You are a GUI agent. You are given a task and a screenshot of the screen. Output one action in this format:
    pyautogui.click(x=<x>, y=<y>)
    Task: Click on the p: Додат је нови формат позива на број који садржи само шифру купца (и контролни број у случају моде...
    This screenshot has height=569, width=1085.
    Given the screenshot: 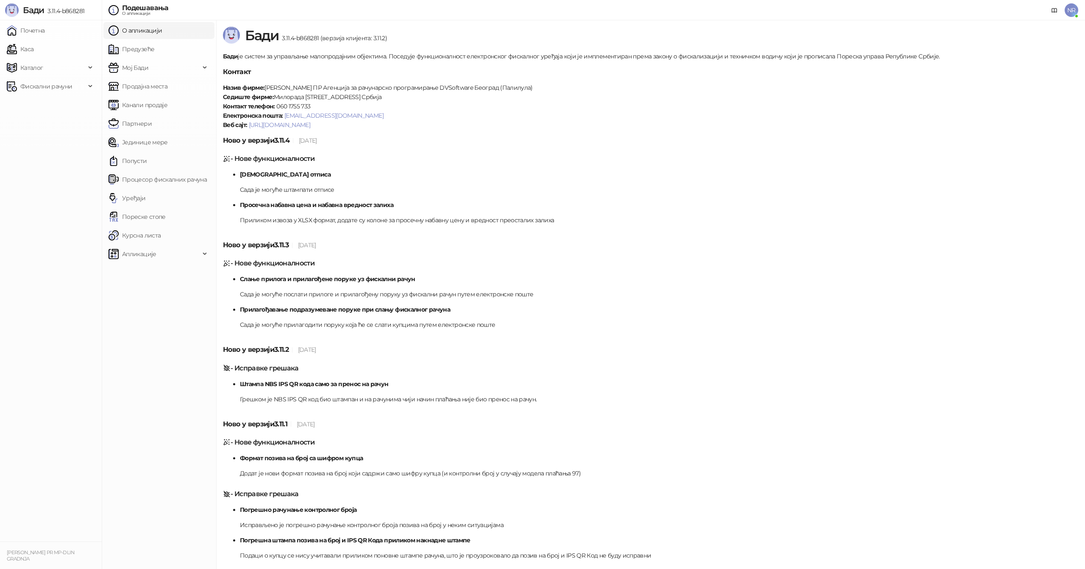 What is the action you would take?
    pyautogui.click(x=659, y=474)
    